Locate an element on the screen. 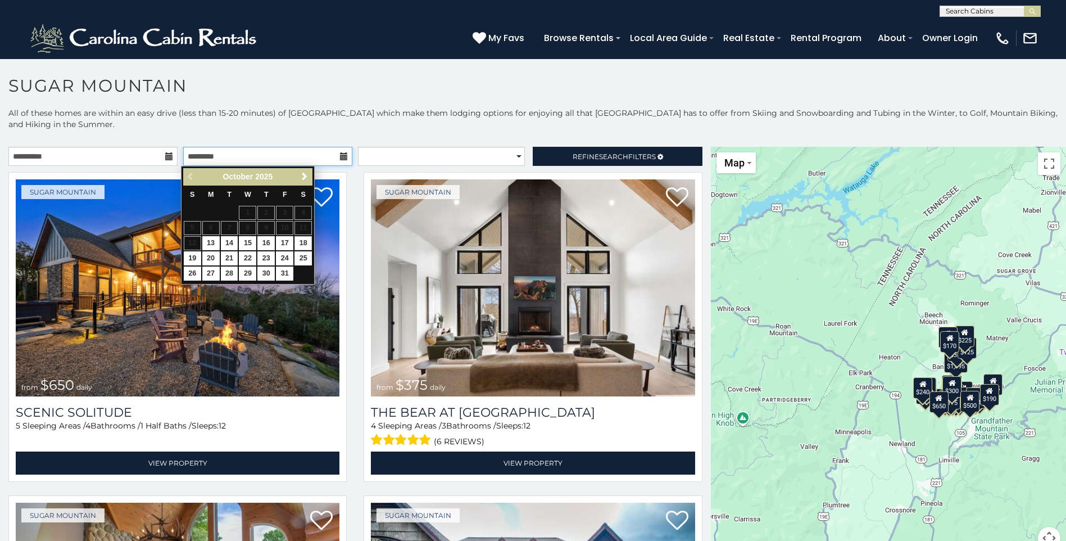 The height and width of the screenshot is (541, 1066). h3: Scenic Solitude is located at coordinates (178, 412).